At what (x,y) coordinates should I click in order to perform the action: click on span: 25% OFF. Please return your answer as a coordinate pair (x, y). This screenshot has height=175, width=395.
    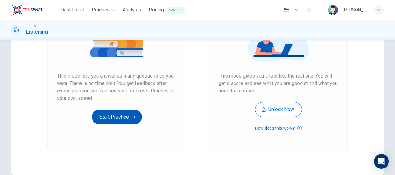
    Looking at the image, I should click on (175, 10).